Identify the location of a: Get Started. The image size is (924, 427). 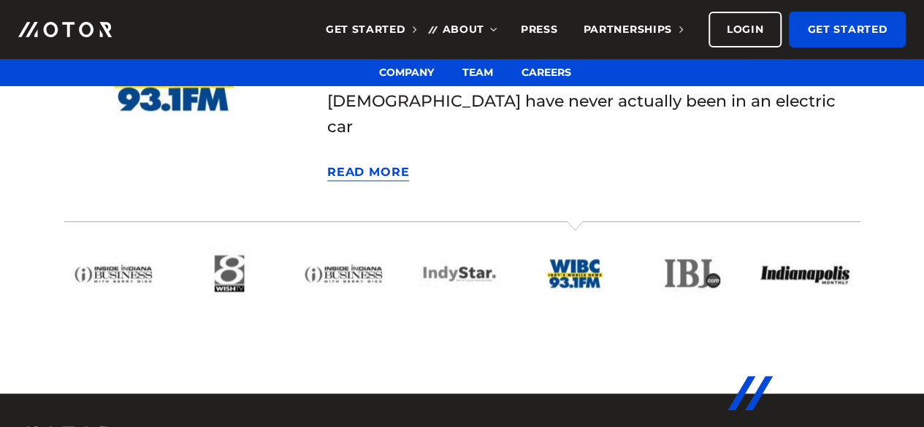
(847, 29).